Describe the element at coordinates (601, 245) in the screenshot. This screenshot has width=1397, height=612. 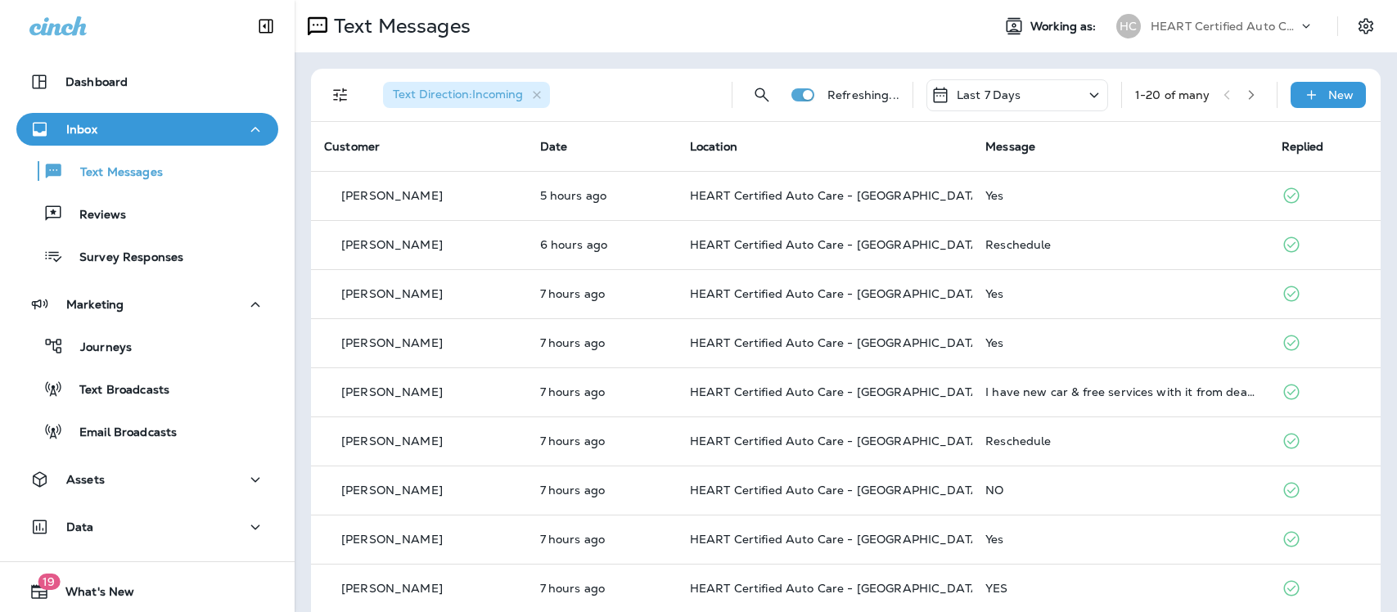
I see `p: Oct 6, 2025 10:47 AM` at that location.